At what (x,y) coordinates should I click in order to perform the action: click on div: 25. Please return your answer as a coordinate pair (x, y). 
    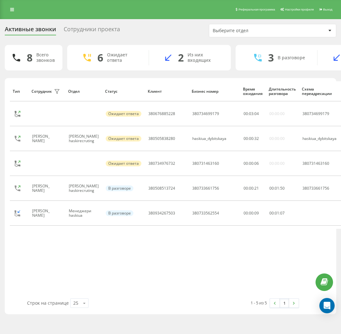
    Looking at the image, I should click on (76, 303).